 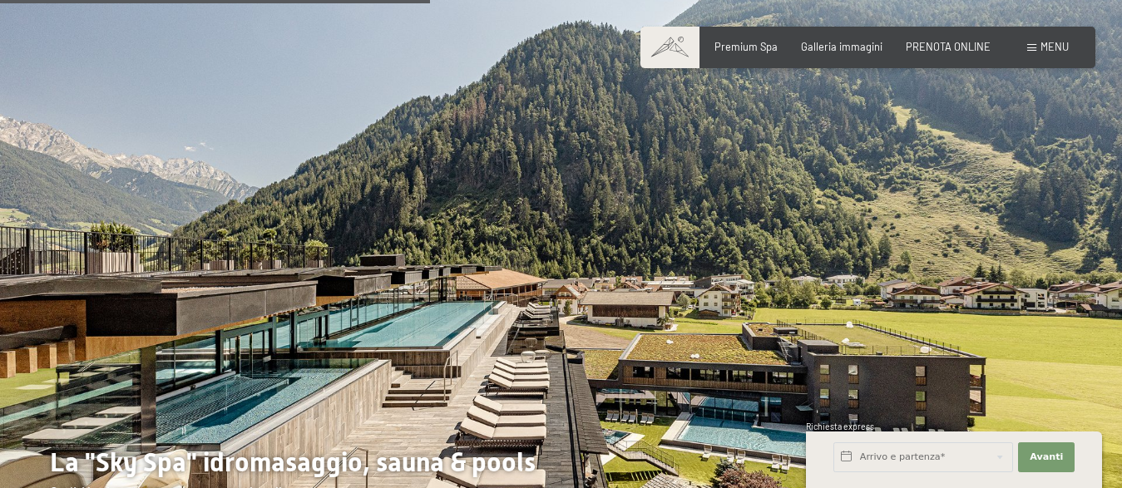 What do you see at coordinates (842, 47) in the screenshot?
I see `a: Galleria immagini` at bounding box center [842, 47].